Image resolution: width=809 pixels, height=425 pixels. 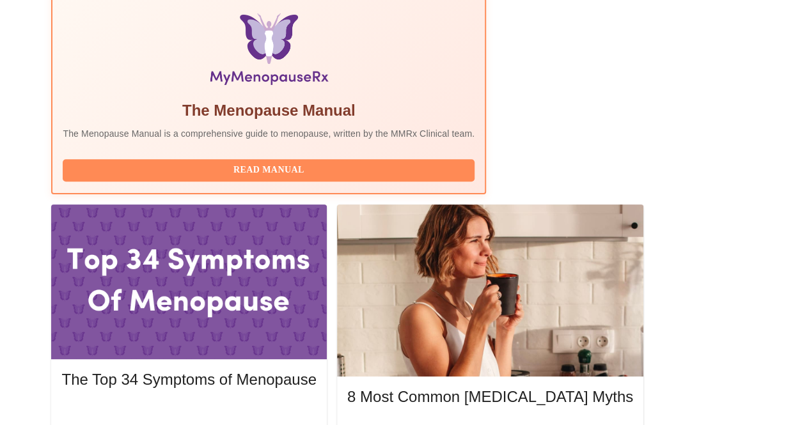 What do you see at coordinates (269, 170) in the screenshot?
I see `span: Read Manual` at bounding box center [269, 170].